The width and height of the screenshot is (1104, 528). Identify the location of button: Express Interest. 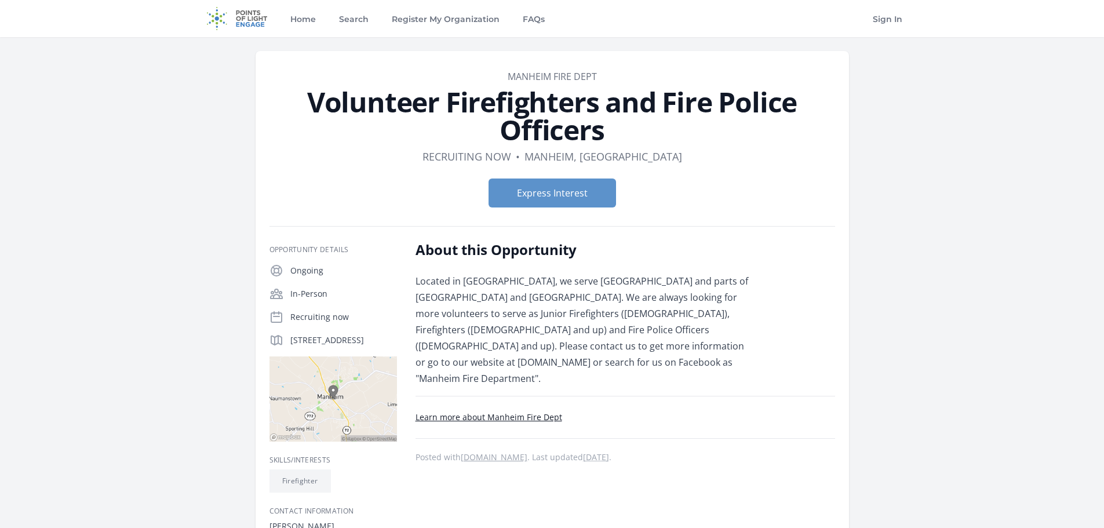
(552, 193).